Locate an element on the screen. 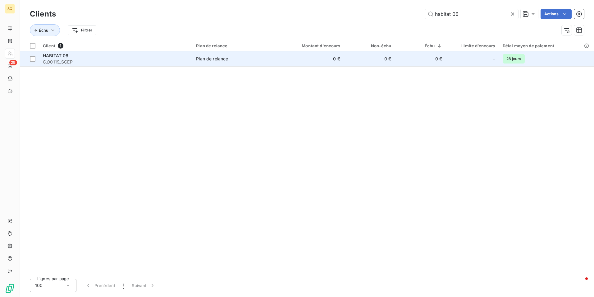 The width and height of the screenshot is (594, 297). span: Échu is located at coordinates (44, 30).